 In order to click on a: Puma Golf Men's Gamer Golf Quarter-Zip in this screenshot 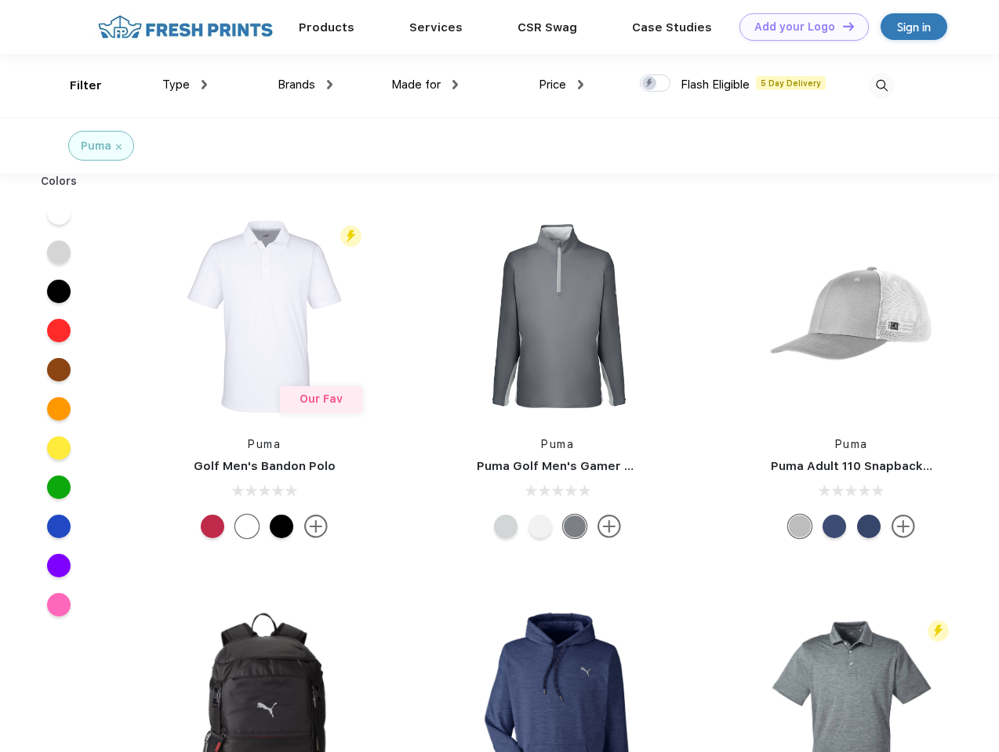, I will do `click(600, 466)`.